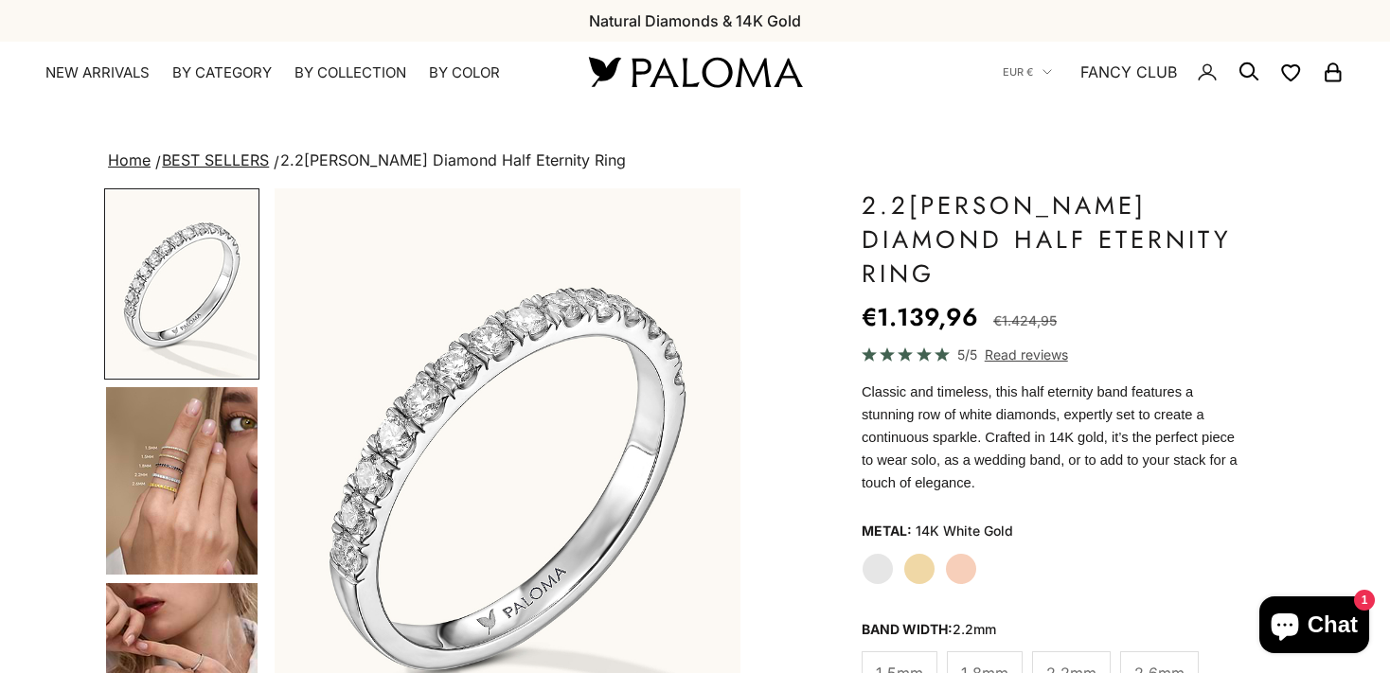 The image size is (1390, 673). Describe the element at coordinates (886, 531) in the screenshot. I see `legend: Metal:` at that location.